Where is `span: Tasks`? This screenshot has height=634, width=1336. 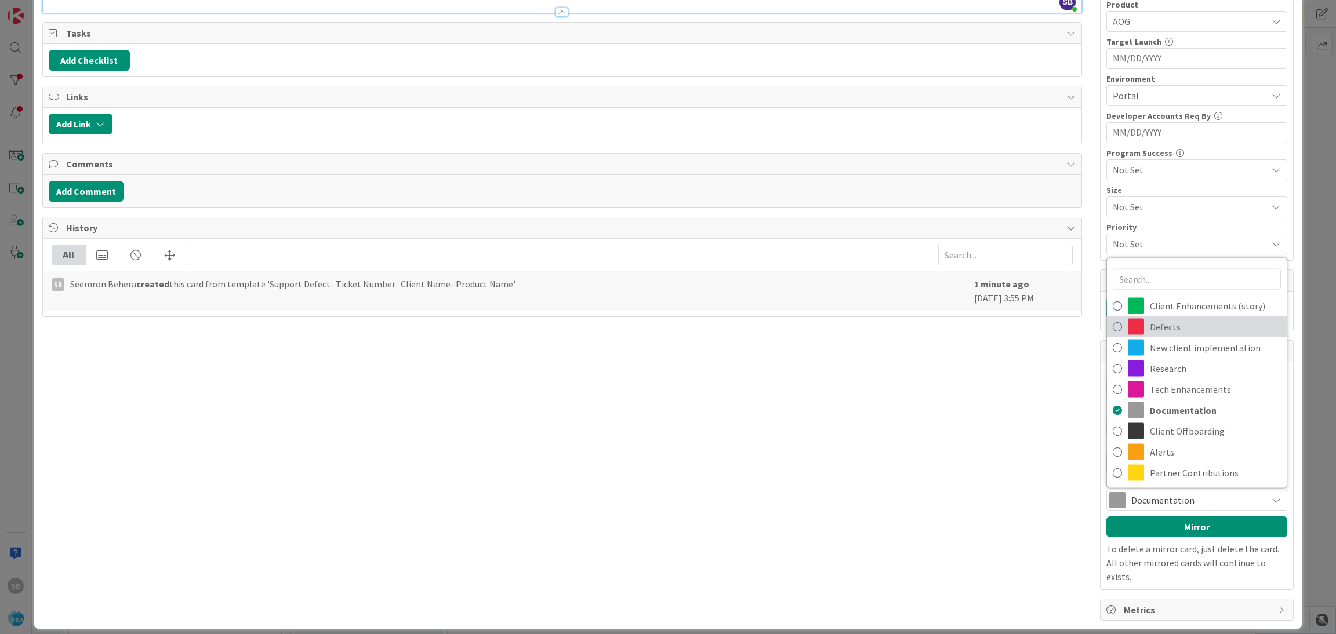 span: Tasks is located at coordinates (564, 33).